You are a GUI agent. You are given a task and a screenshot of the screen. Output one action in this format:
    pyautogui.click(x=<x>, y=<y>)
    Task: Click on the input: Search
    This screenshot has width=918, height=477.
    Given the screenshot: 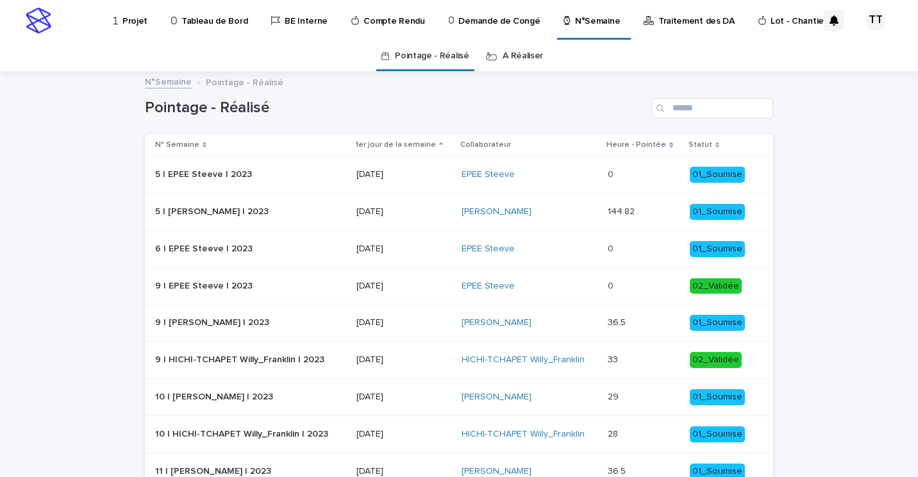 What is the action you would take?
    pyautogui.click(x=712, y=108)
    